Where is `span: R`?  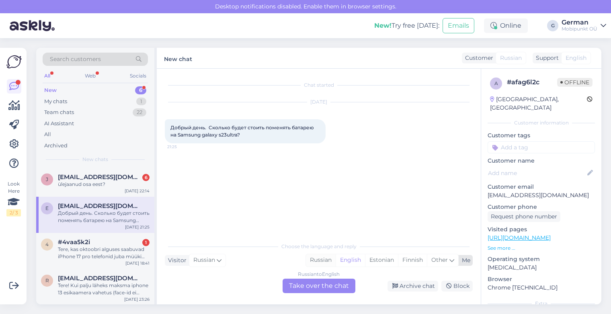
span: R is located at coordinates (47, 281).